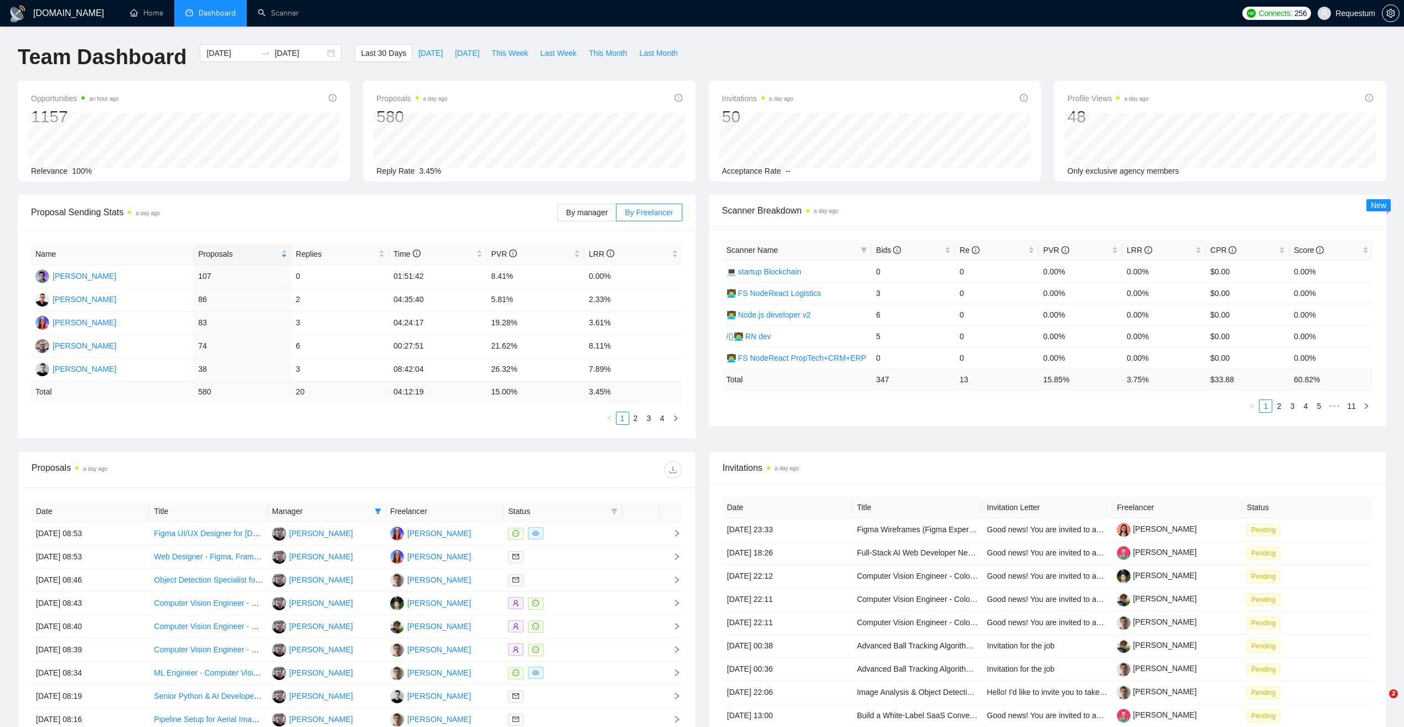 The image size is (1404, 727). Describe the element at coordinates (438, 300) in the screenshot. I see `td: 04:35:40` at that location.